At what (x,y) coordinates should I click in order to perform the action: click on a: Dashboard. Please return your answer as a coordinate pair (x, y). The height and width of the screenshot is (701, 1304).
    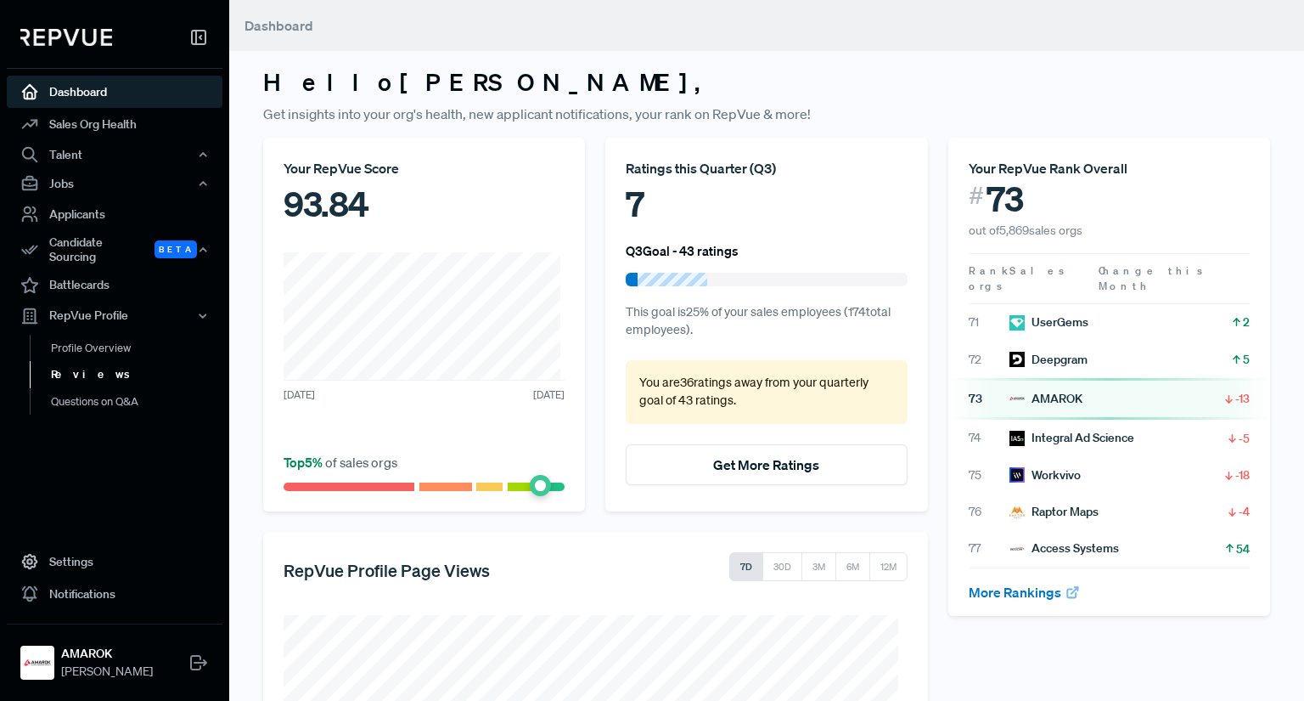
    Looking at the image, I should click on (115, 92).